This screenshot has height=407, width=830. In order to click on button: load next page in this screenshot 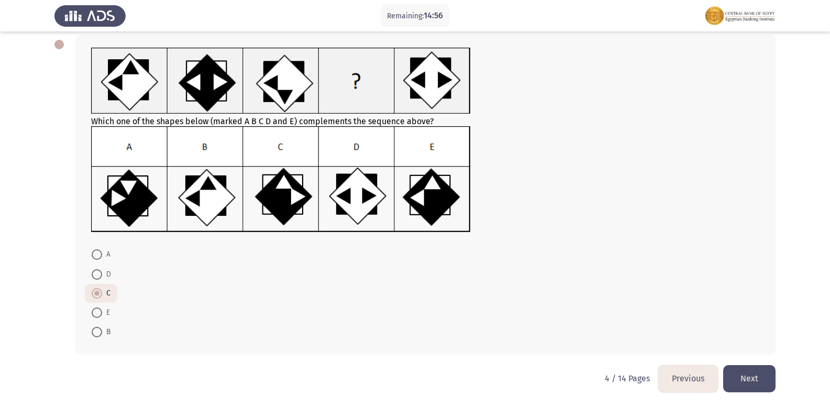, I will do `click(750, 378)`.